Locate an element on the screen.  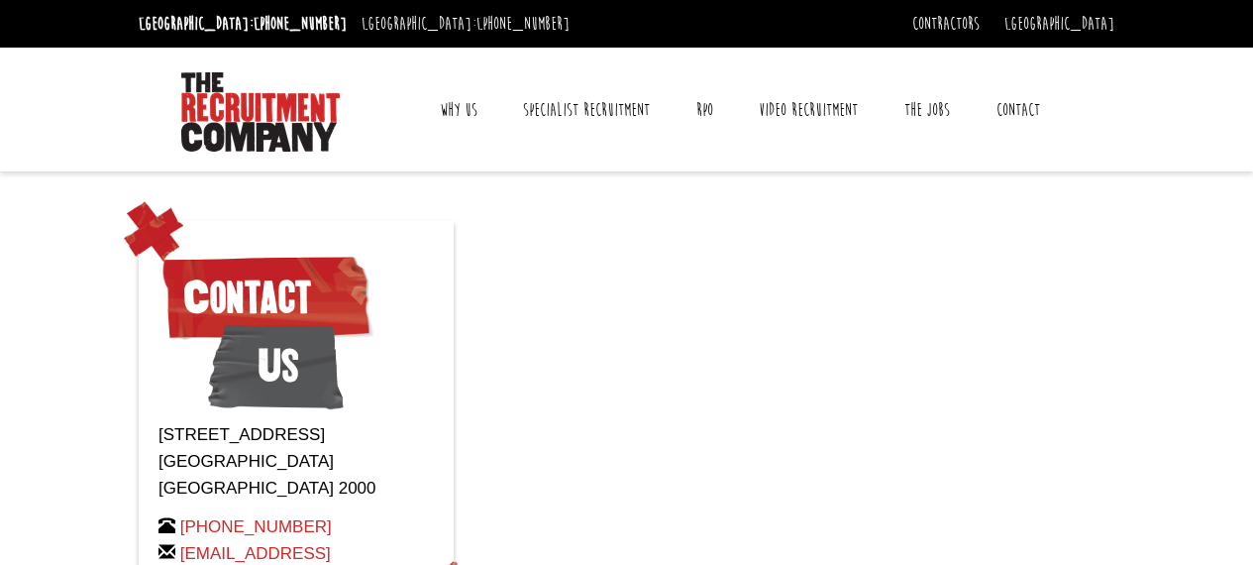
span: Us is located at coordinates (275, 366).